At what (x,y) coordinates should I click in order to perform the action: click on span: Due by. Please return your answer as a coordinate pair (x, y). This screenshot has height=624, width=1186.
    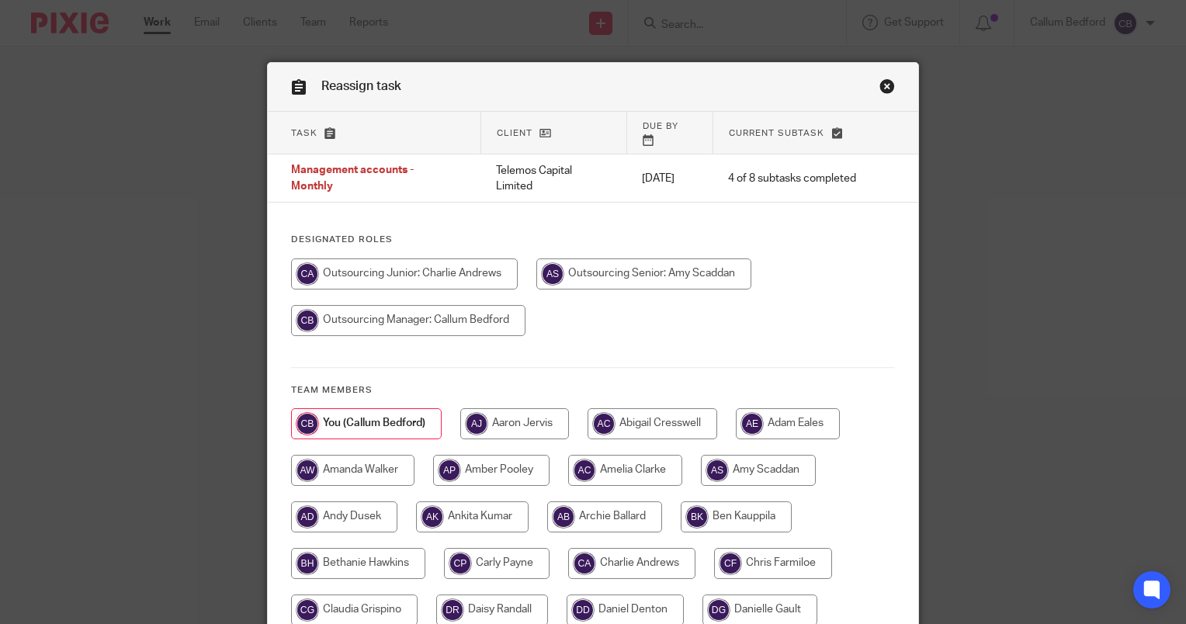
    Looking at the image, I should click on (660, 126).